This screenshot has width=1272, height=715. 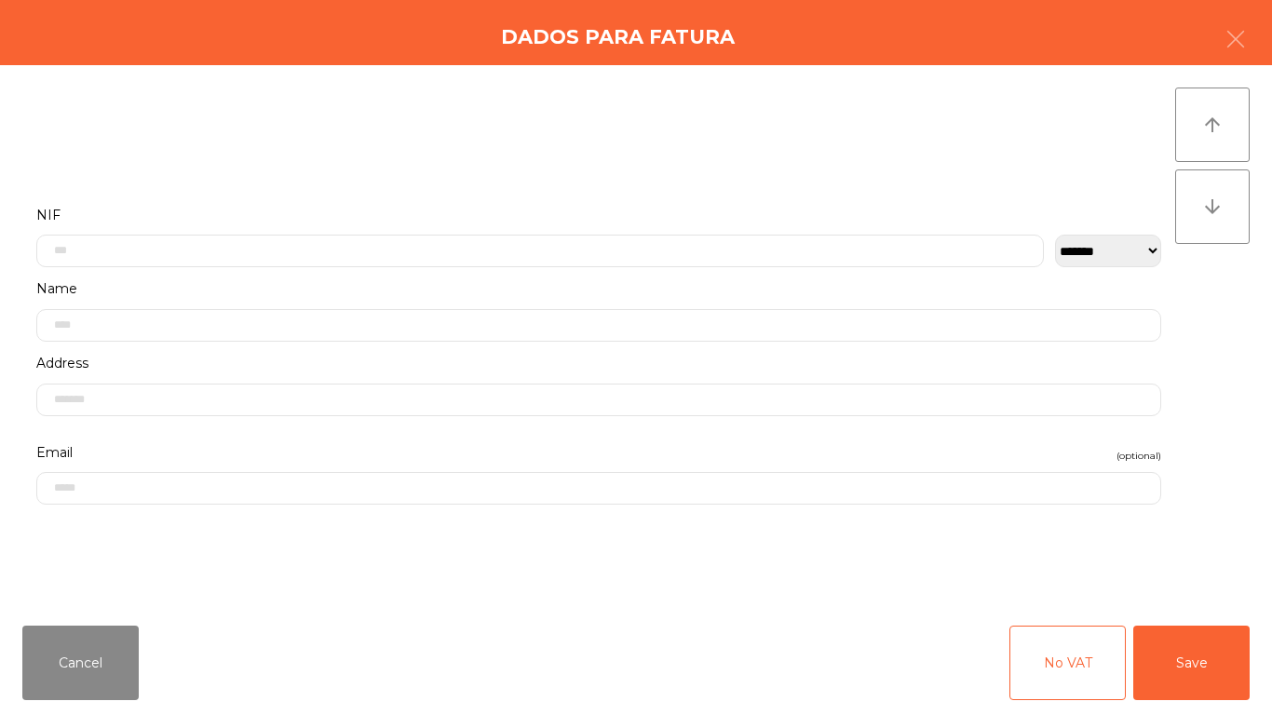 I want to click on span: NIF, so click(x=48, y=215).